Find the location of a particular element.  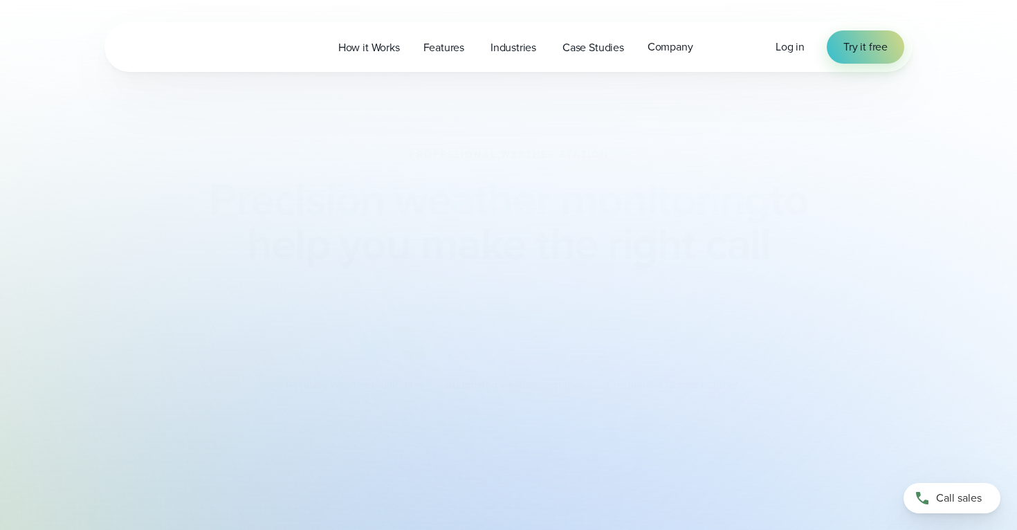

span: Call sales is located at coordinates (959, 498).